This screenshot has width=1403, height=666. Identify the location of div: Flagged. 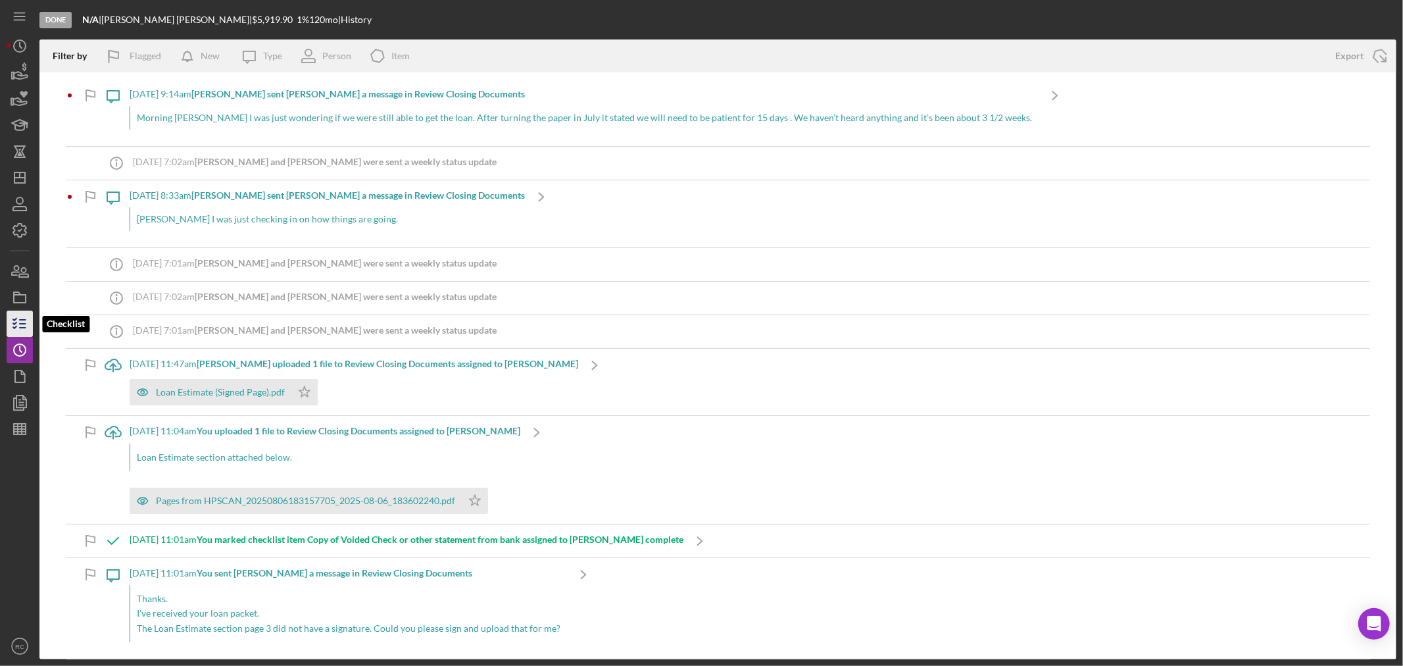
(145, 56).